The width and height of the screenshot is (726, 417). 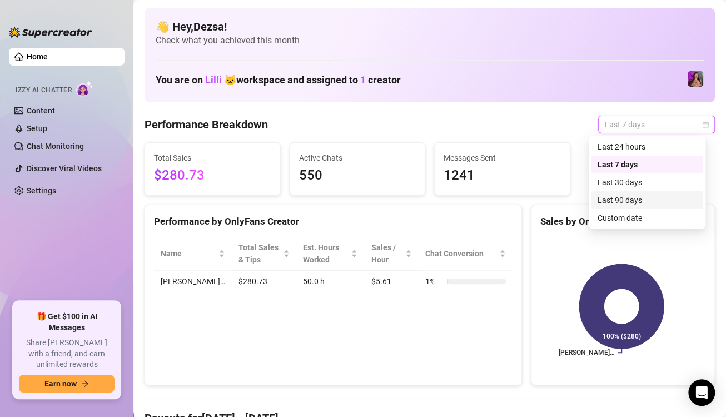 What do you see at coordinates (430, 27) in the screenshot?
I see `h4: 👋 Hey, Dezsa !` at bounding box center [430, 27].